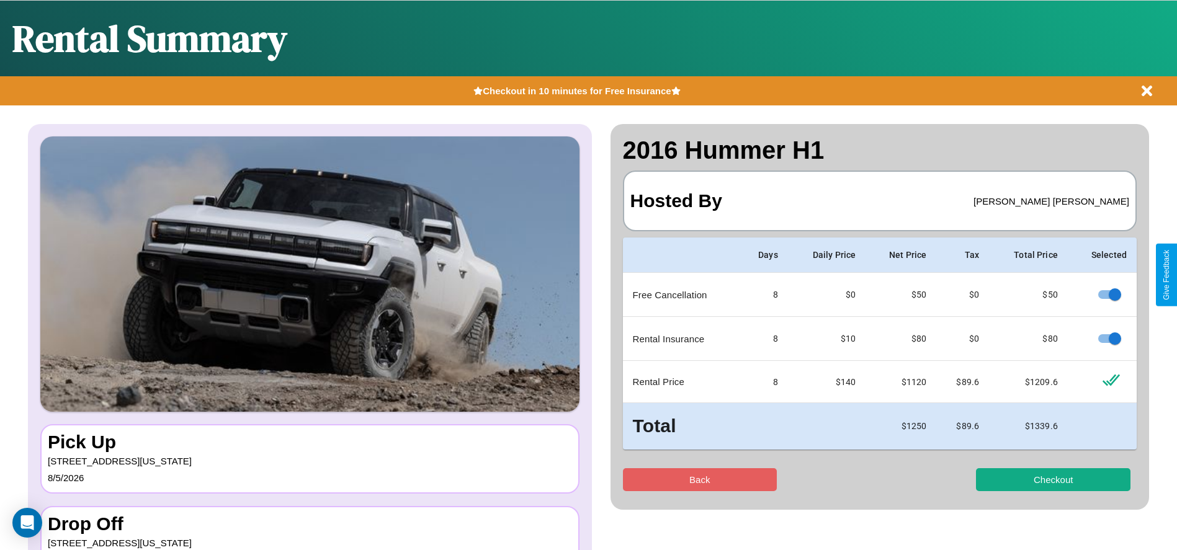 This screenshot has width=1177, height=550. What do you see at coordinates (826, 339) in the screenshot?
I see `td: $10` at bounding box center [826, 339].